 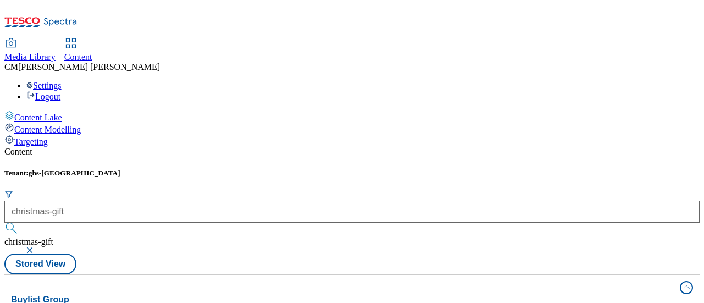 What do you see at coordinates (30, 57) in the screenshot?
I see `span: Media Library` at bounding box center [30, 57].